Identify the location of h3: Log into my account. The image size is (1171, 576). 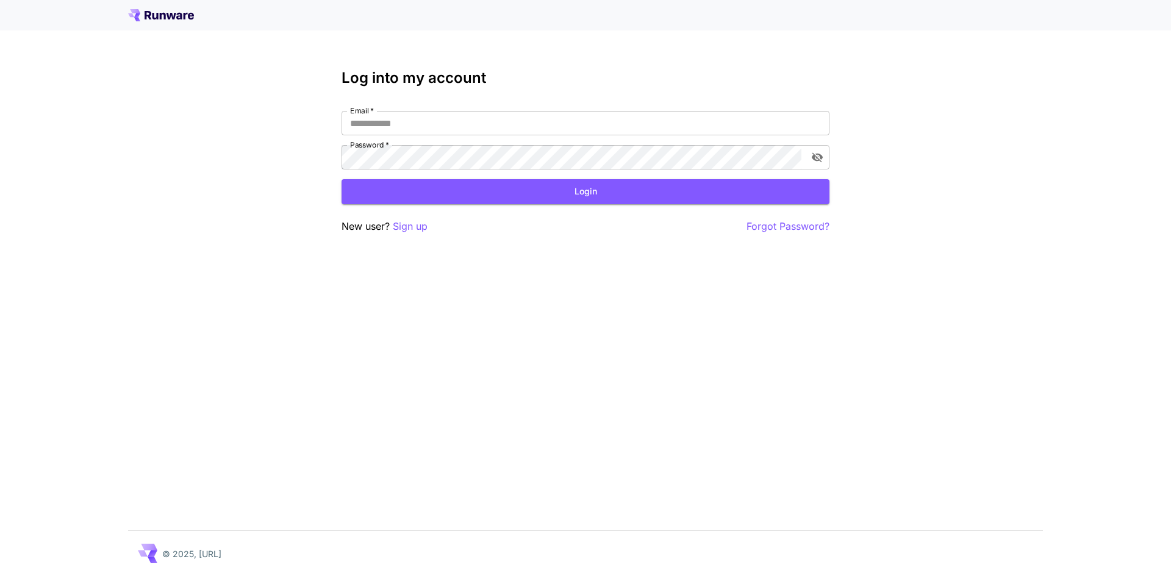
(585, 78).